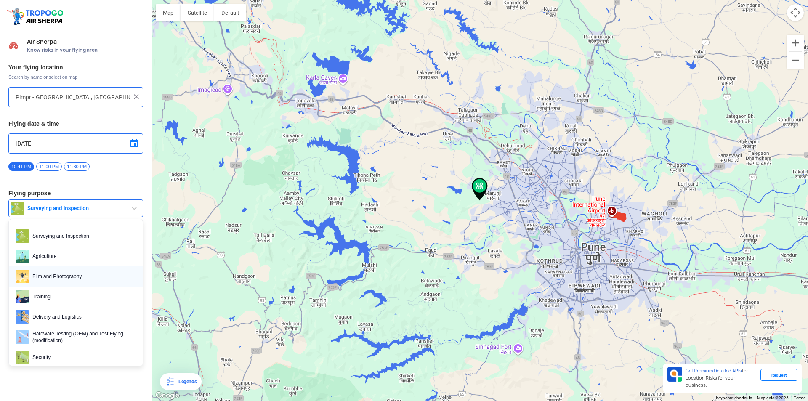 Image resolution: width=808 pixels, height=401 pixels. Describe the element at coordinates (82, 317) in the screenshot. I see `span: Delivery and Logistics` at that location.